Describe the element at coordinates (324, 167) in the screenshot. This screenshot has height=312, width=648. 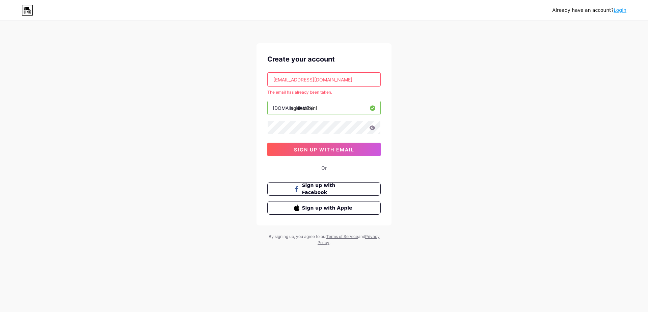
I see `div: Or` at that location.